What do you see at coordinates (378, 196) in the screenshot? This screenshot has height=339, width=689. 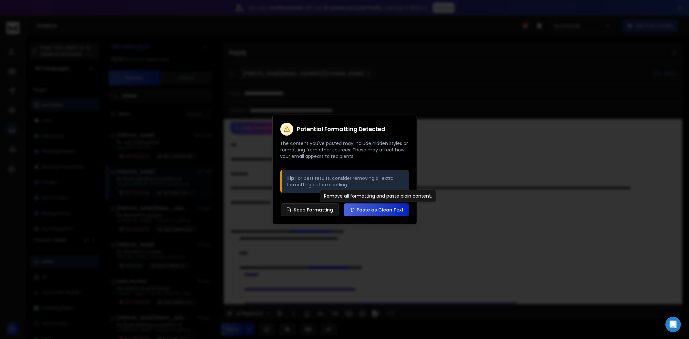 I see `div: Remove all formatting and paste plain content.` at bounding box center [378, 196].